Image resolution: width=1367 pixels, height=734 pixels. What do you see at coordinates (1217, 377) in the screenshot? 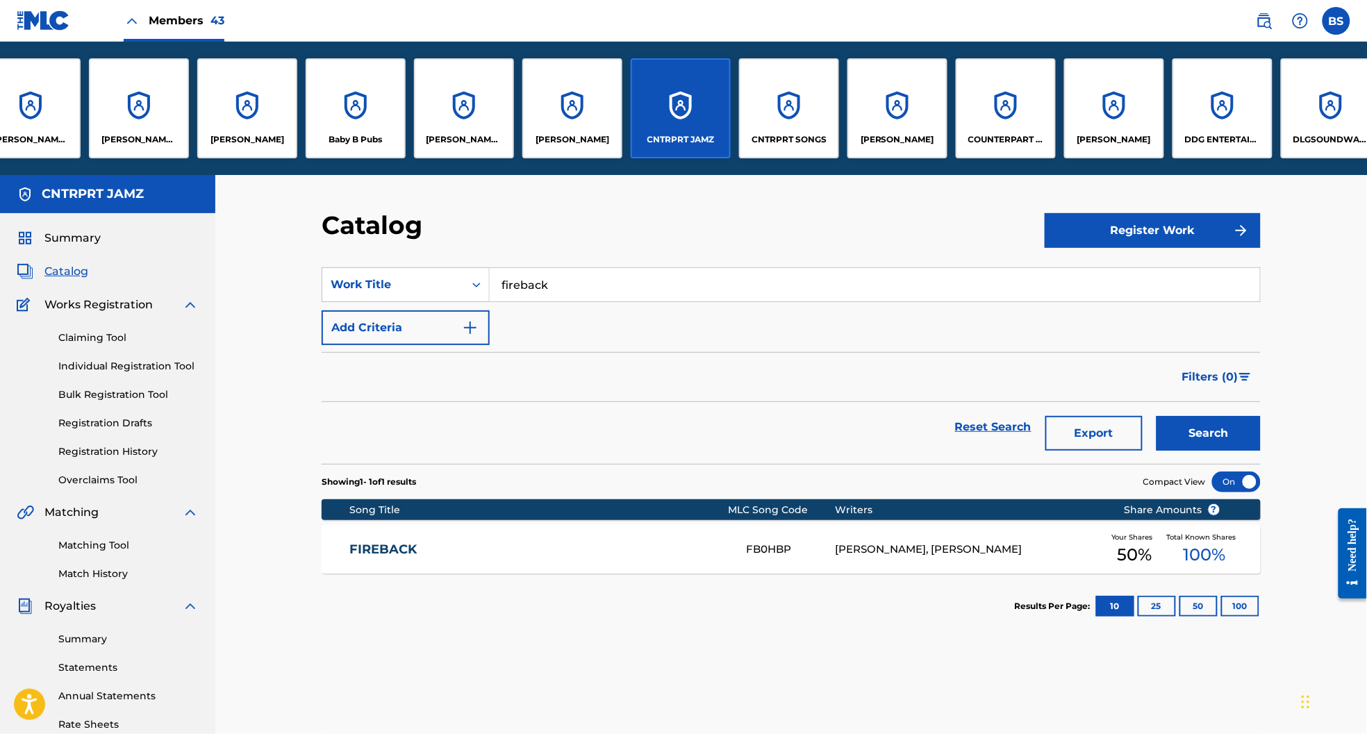
I see `button: Filters (0)` at bounding box center [1217, 377].